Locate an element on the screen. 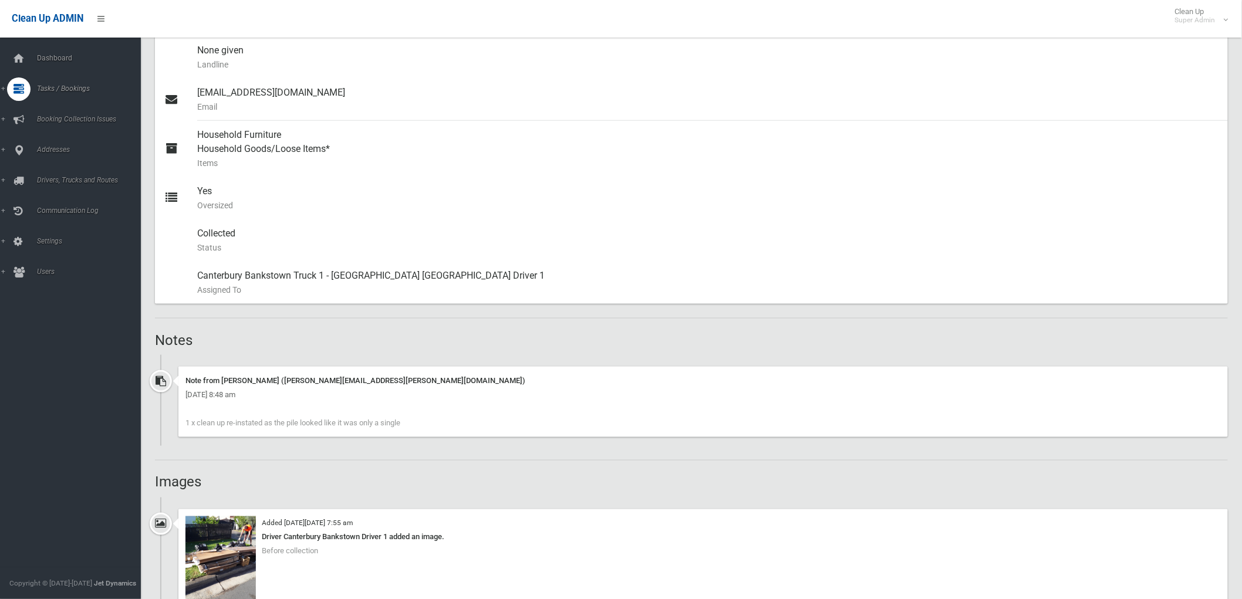  div: Driver Canterbury Bankstown Driver 1 added an image. is located at coordinates (703, 538).